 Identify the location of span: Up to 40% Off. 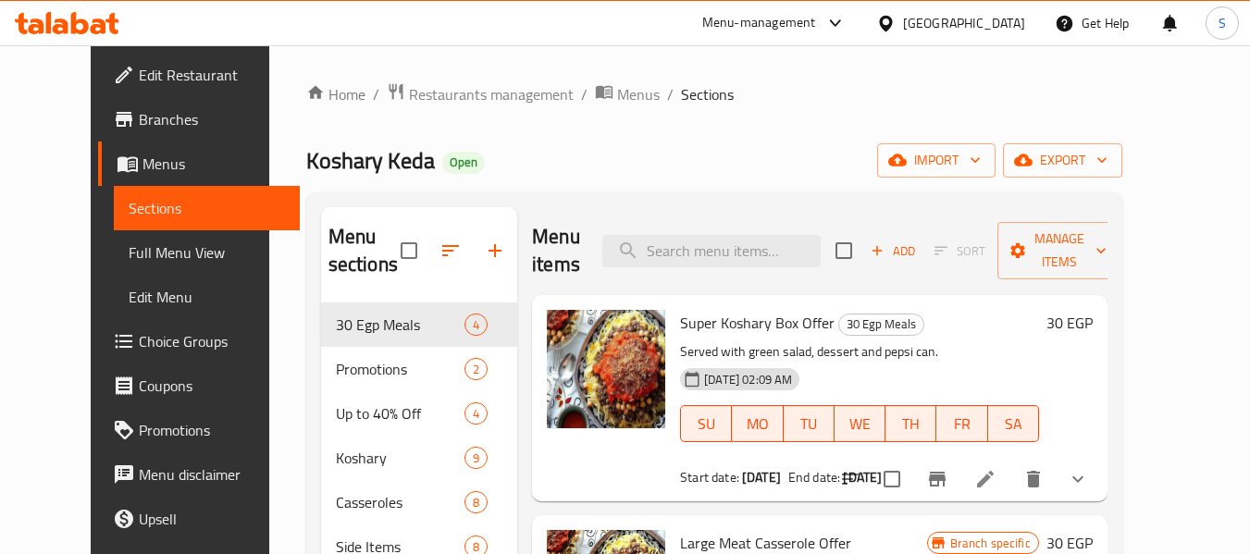
(400, 414).